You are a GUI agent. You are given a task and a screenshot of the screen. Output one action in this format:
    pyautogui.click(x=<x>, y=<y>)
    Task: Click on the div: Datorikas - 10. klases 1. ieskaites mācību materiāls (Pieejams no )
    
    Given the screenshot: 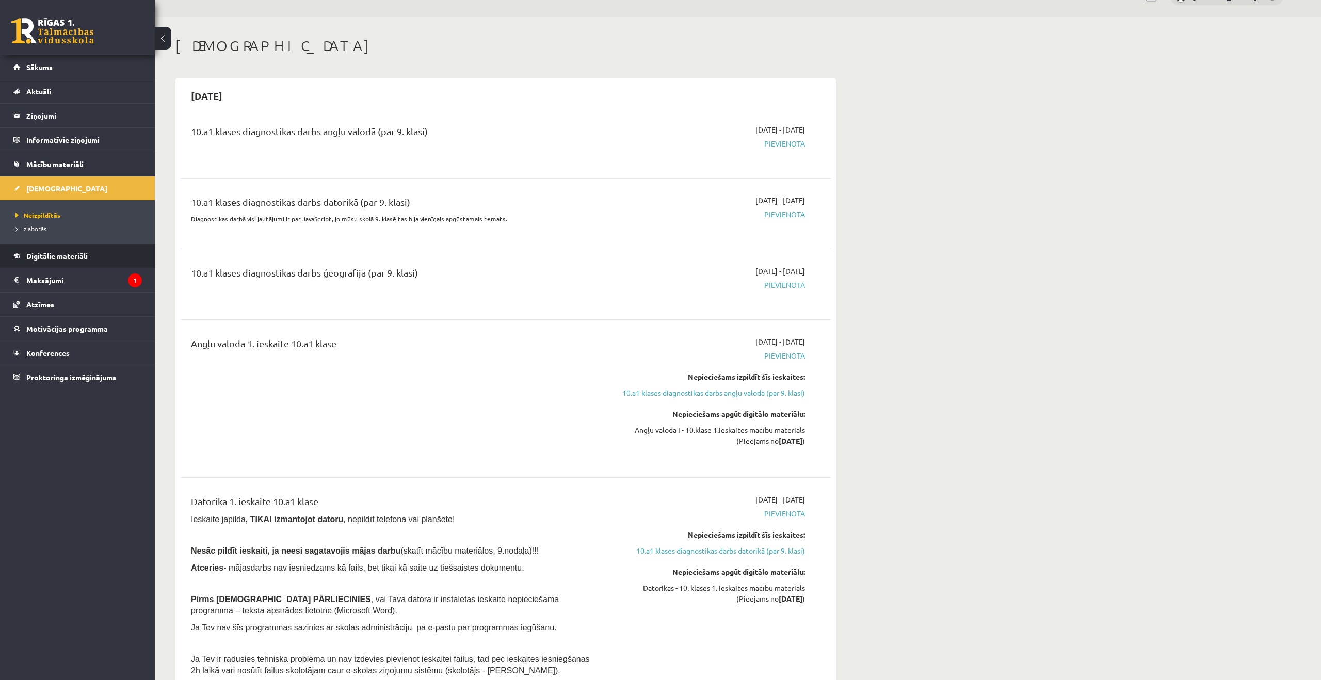 What is the action you would take?
    pyautogui.click(x=708, y=594)
    